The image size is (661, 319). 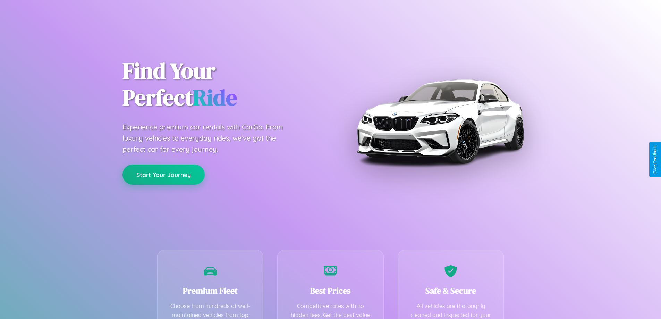 I want to click on h3: Safe & Secure, so click(x=451, y=290).